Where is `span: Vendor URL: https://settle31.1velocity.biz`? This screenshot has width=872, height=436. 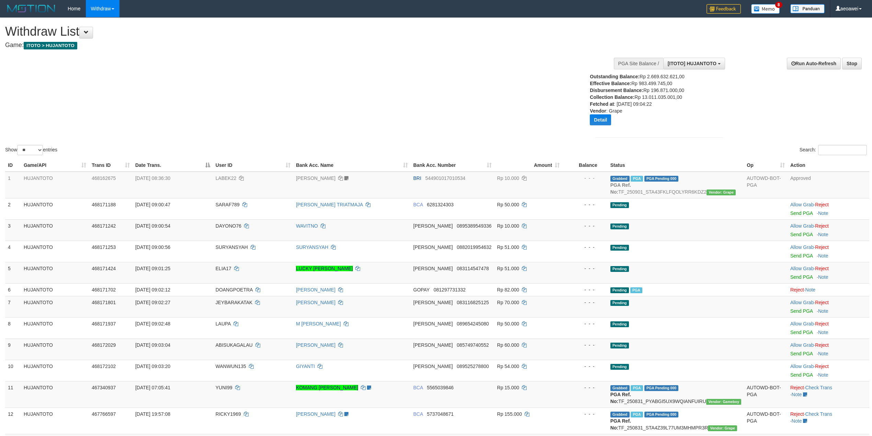
span: Vendor URL: https://settle31.1velocity.biz is located at coordinates (723, 428).